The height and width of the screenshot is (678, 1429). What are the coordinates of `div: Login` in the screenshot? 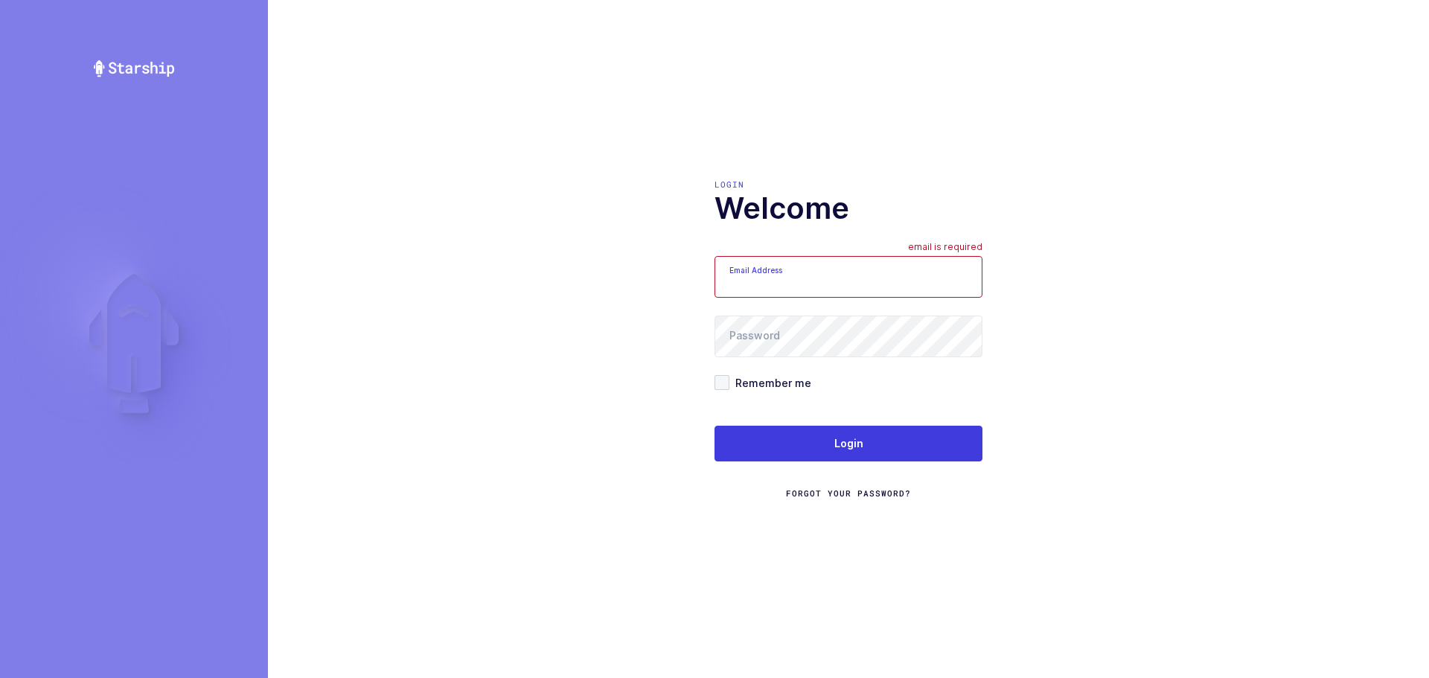 It's located at (849, 185).